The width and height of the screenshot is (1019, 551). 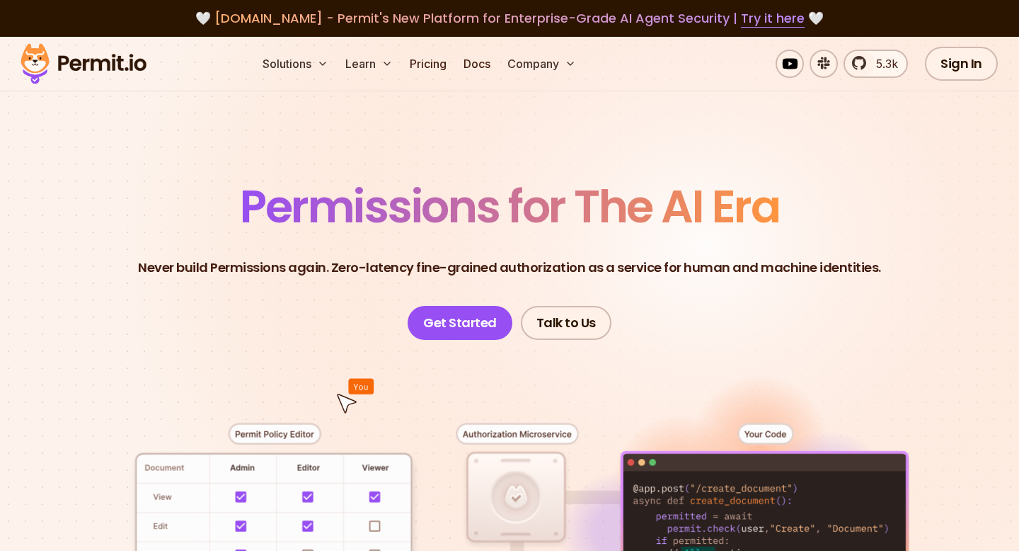 I want to click on a: Docs, so click(x=477, y=64).